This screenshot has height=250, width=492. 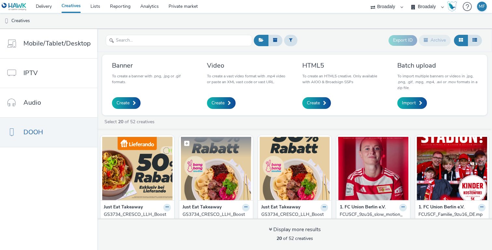 What do you see at coordinates (373, 169) in the screenshot?
I see `img: FCUSCF_9zu16_slow_motion_6sec.mp4 visual` at bounding box center [373, 169].